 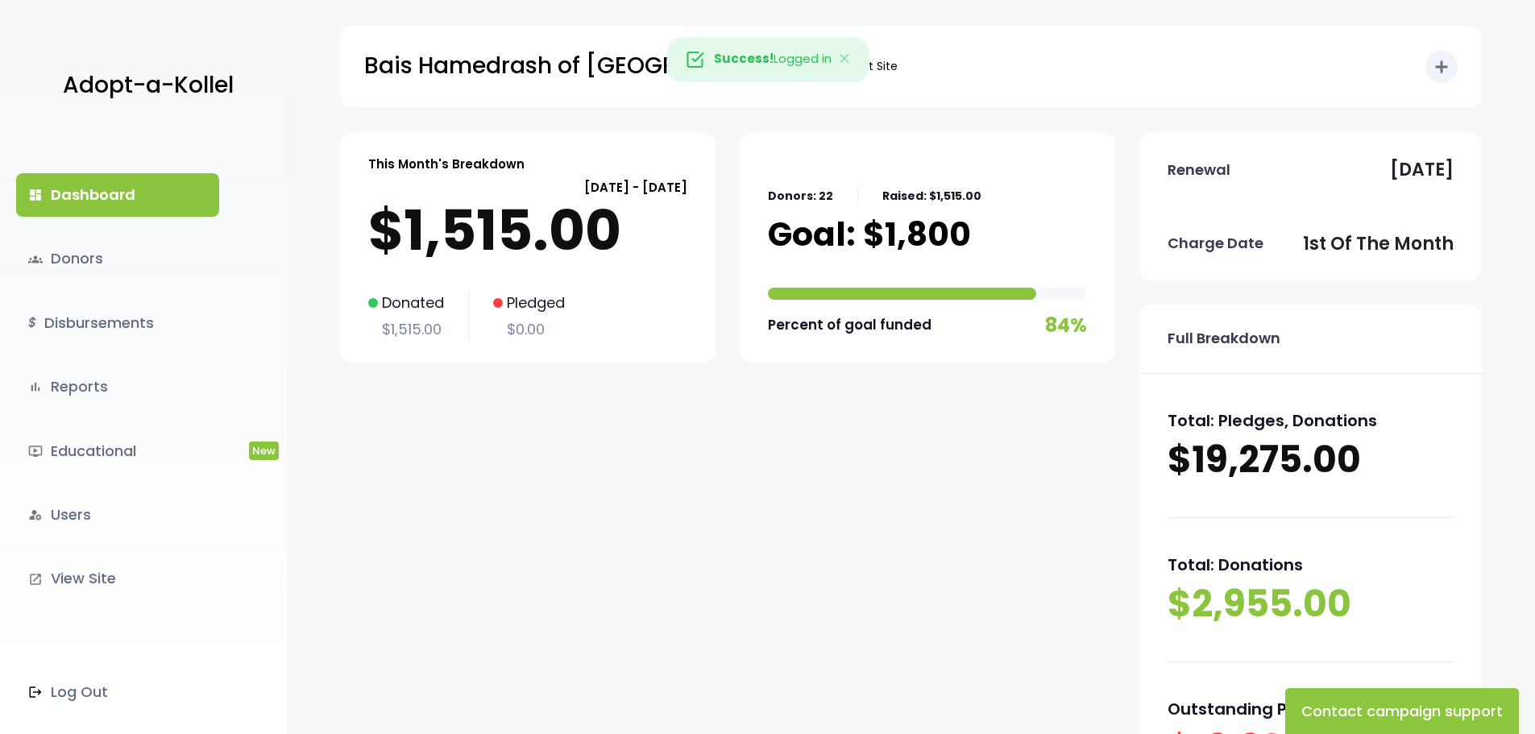 I want to click on a: Visit Site, so click(x=874, y=66).